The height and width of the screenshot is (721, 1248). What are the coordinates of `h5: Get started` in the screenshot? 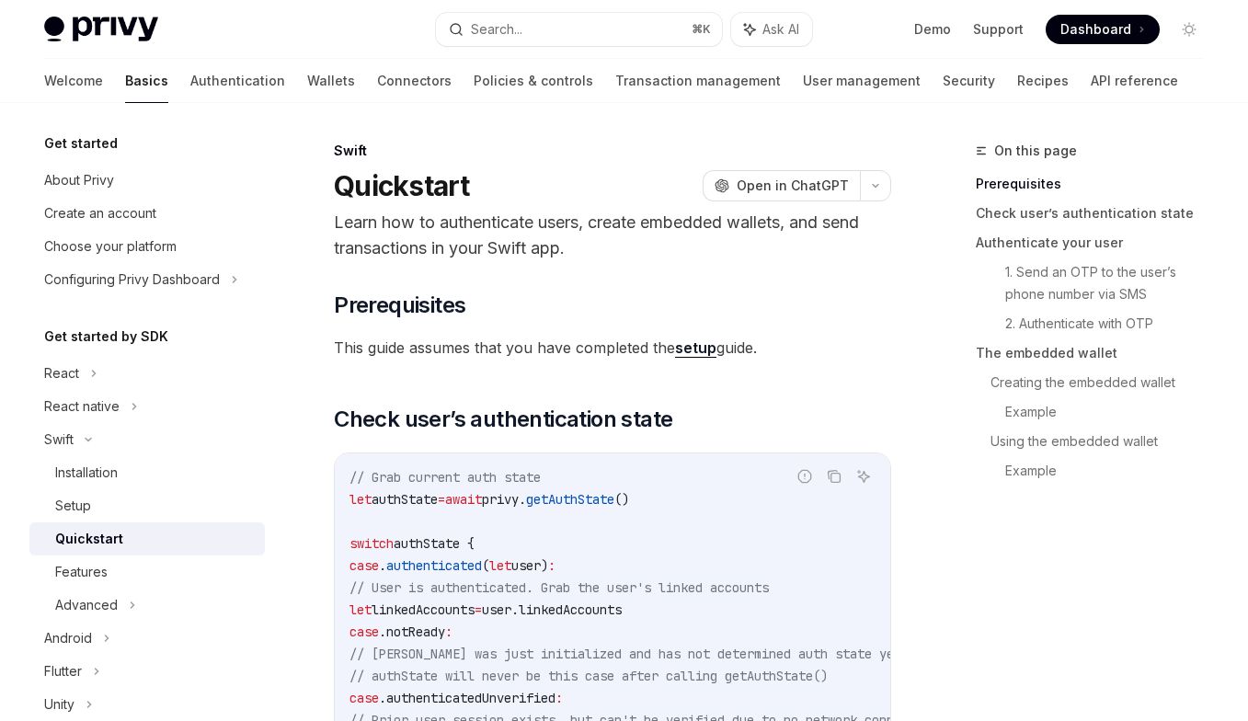 It's located at (81, 143).